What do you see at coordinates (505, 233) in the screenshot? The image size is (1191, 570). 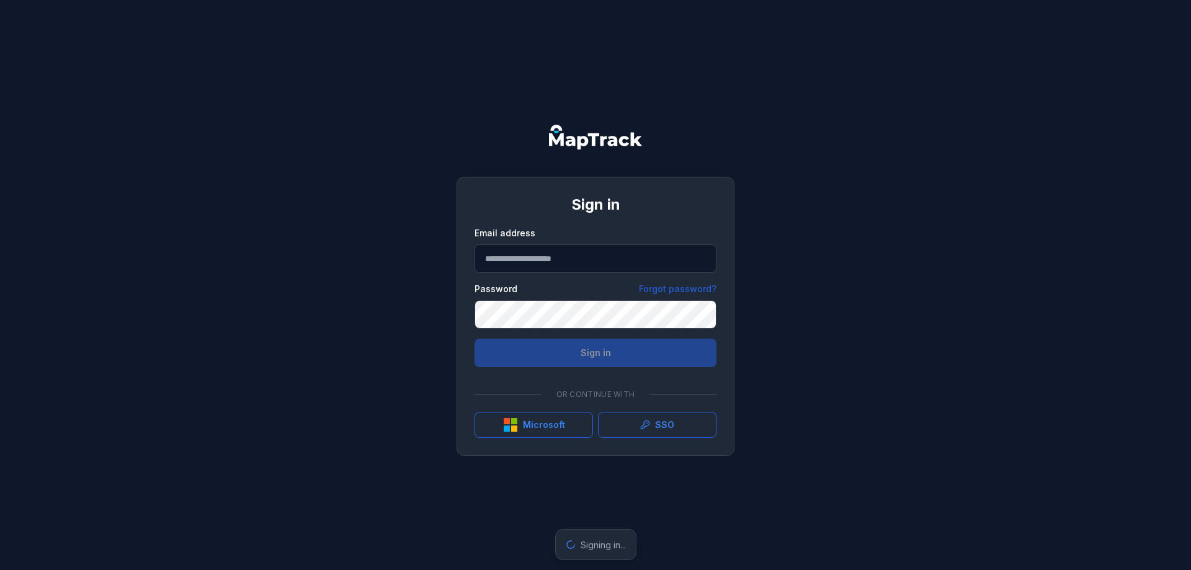 I see `label: Email address` at bounding box center [505, 233].